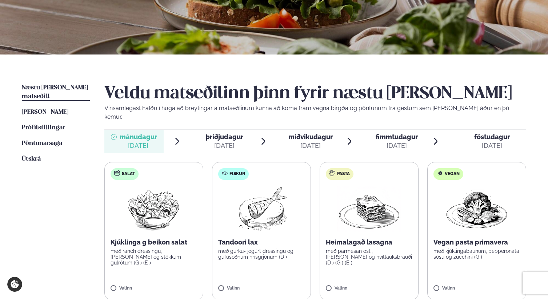 The height and width of the screenshot is (299, 548). I want to click on span: mánudagur, so click(138, 137).